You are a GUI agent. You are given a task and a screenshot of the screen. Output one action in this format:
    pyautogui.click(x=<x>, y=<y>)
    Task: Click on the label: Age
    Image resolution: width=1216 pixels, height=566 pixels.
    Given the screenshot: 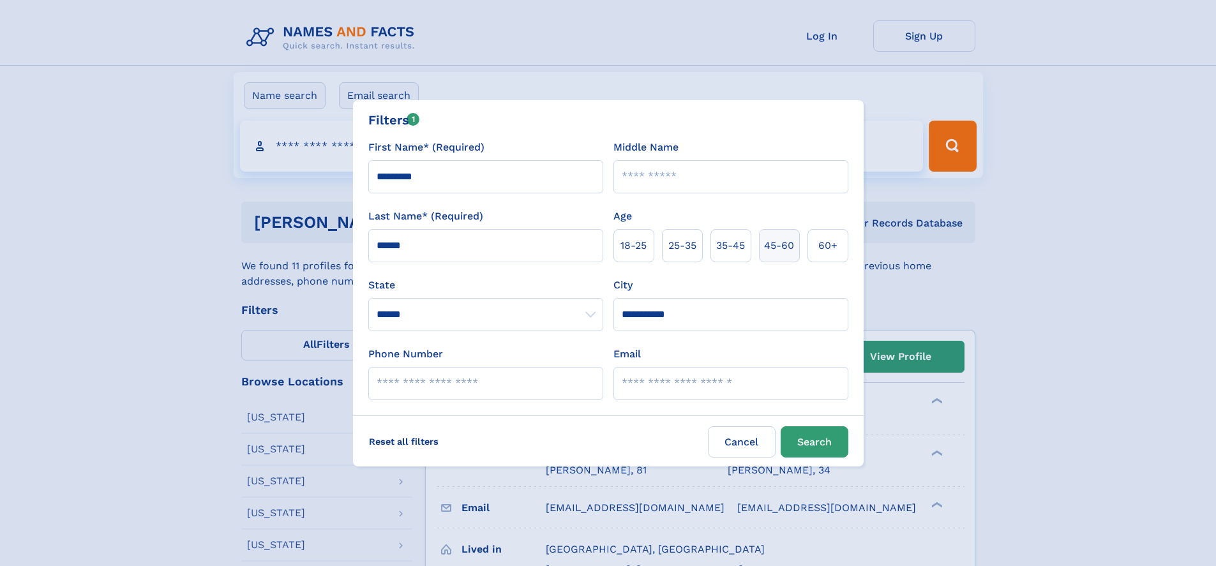 What is the action you would take?
    pyautogui.click(x=622, y=216)
    